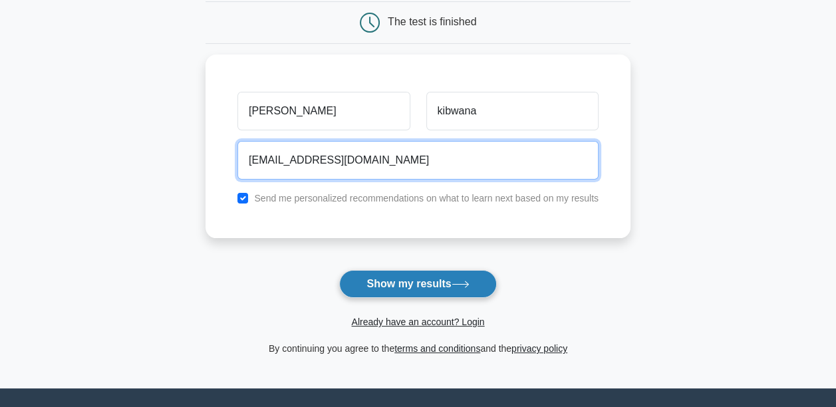 Image resolution: width=836 pixels, height=407 pixels. Describe the element at coordinates (539, 348) in the screenshot. I see `a: privacy policy` at that location.